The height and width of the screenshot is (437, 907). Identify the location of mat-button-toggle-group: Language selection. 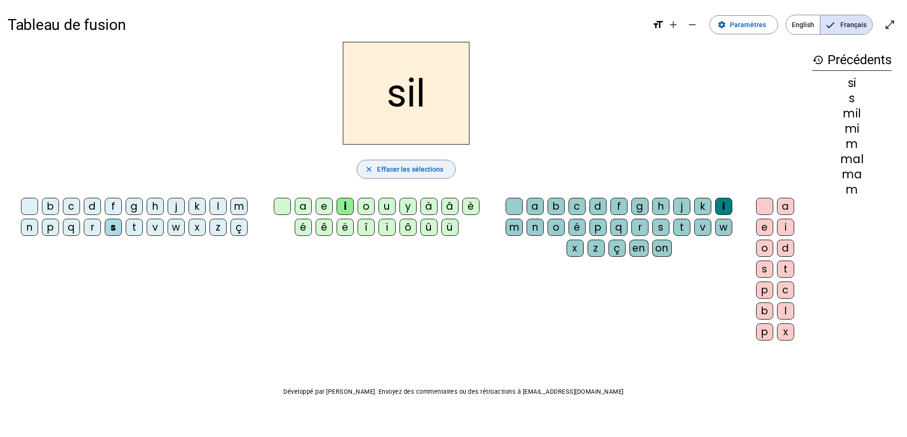
(829, 25).